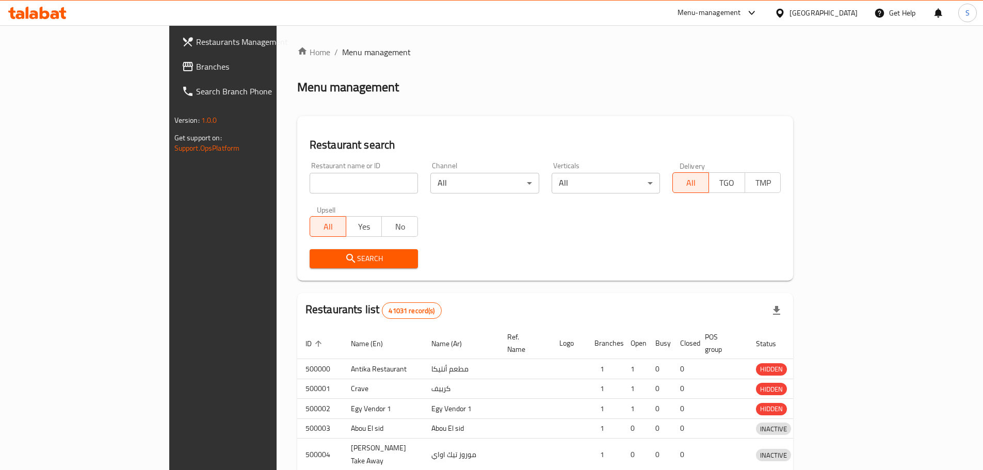  I want to click on h2: Restaurants list, so click(373, 310).